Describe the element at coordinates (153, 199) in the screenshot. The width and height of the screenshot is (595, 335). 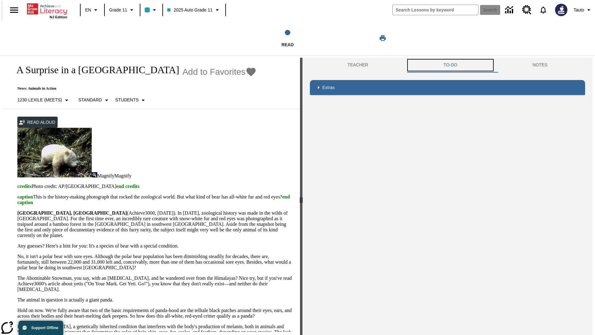
I see `span: end caption` at that location.